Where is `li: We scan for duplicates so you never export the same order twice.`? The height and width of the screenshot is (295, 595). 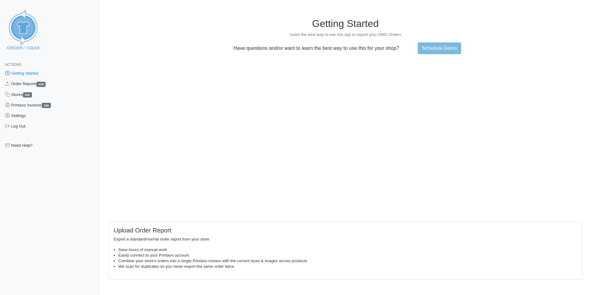
li: We scan for duplicates so you never export the same order twice. is located at coordinates (348, 267).